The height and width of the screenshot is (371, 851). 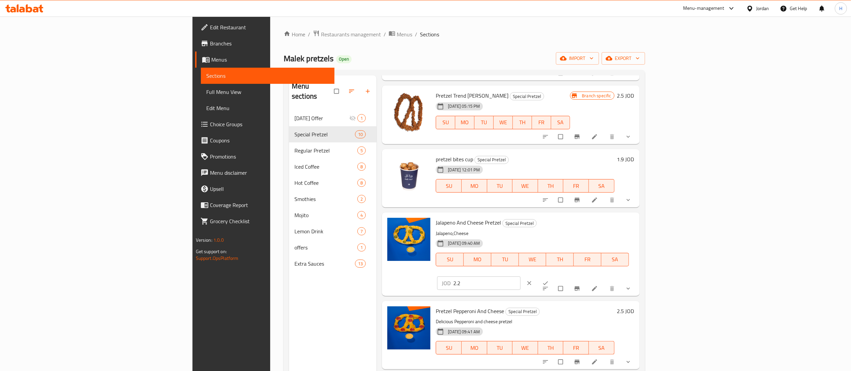 I want to click on h6: 2.5 JOD, so click(x=625, y=311).